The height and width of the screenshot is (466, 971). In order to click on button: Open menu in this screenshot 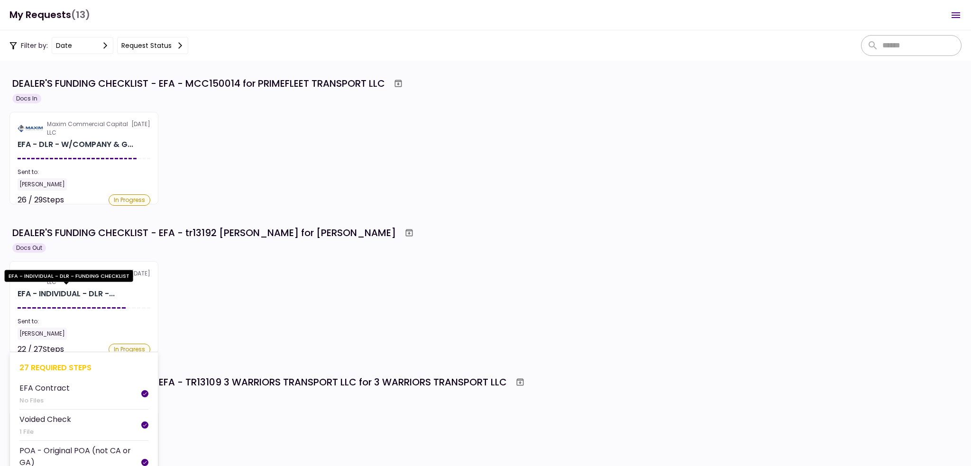, I will do `click(956, 15)`.